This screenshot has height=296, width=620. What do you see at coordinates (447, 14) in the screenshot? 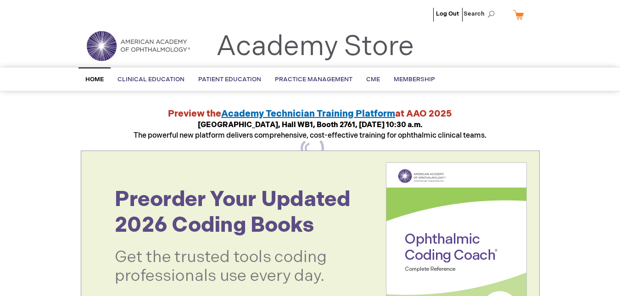
I see `a: Log Out` at bounding box center [447, 14].